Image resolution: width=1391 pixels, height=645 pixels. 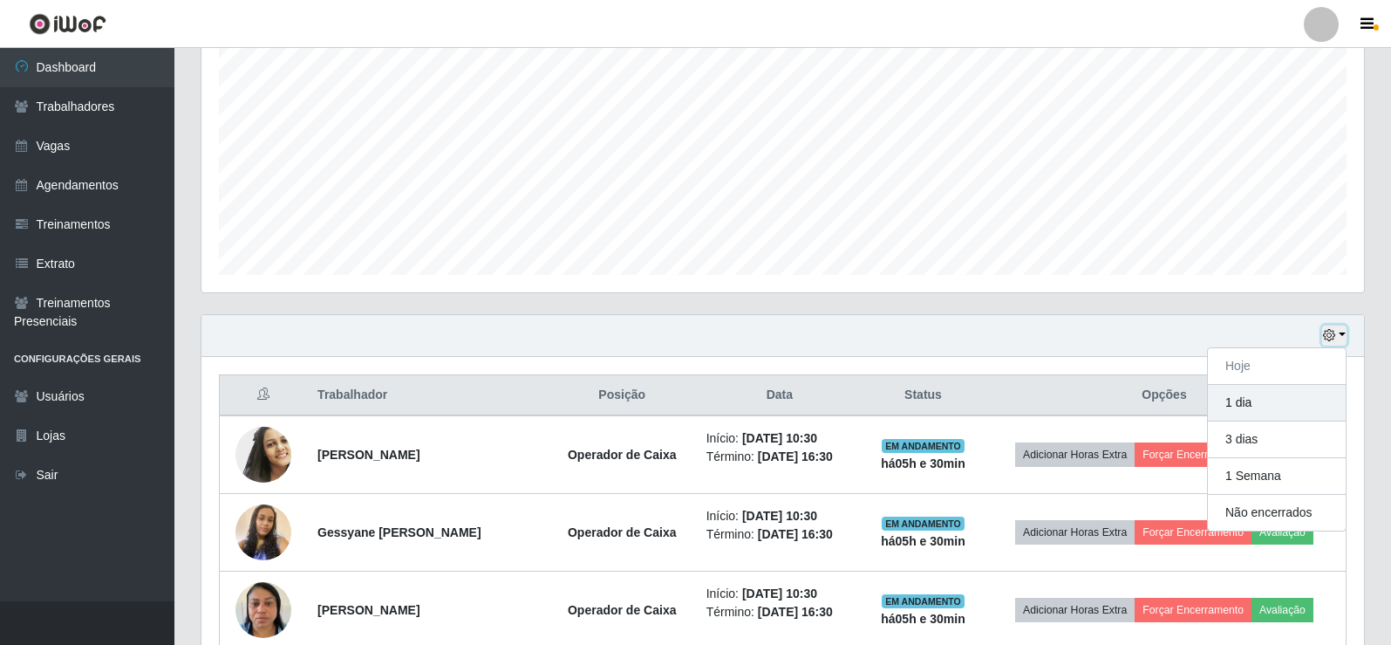 What do you see at coordinates (263, 532) in the screenshot?
I see `img: 1704217621089.jpeg` at bounding box center [263, 532].